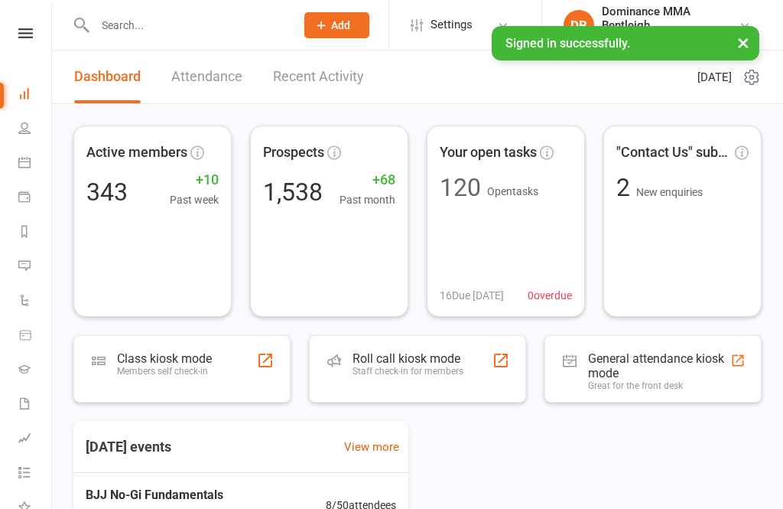 Image resolution: width=783 pixels, height=509 pixels. Describe the element at coordinates (318, 76) in the screenshot. I see `a: Recent Activity` at that location.